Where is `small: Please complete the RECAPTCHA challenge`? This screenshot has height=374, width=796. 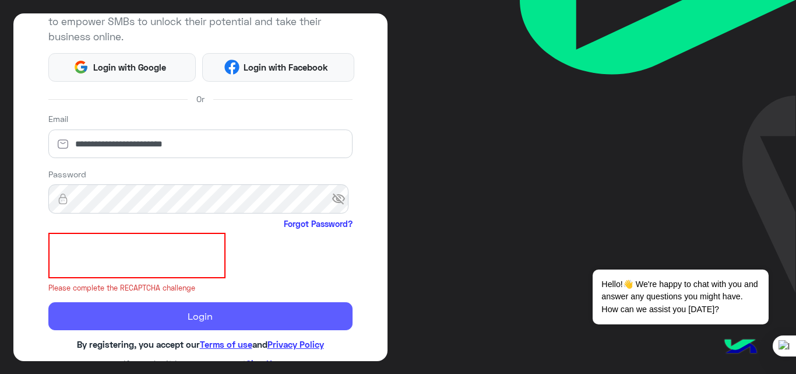
small: Please complete the RECAPTCHA challenge is located at coordinates (201, 288).